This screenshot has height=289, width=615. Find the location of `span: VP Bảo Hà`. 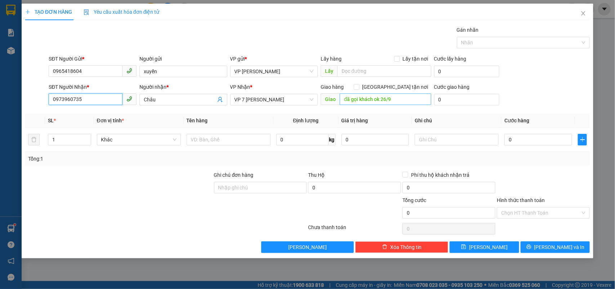

span: VP Bảo Hà is located at coordinates (274, 71).